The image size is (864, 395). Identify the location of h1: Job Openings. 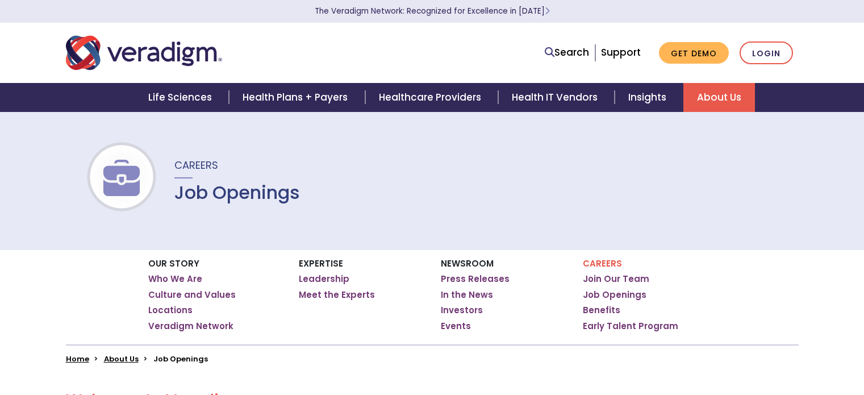
(237, 193).